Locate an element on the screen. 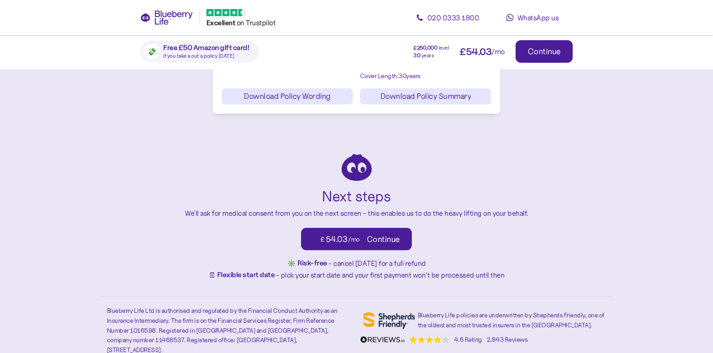 Image resolution: width=713 pixels, height=353 pixels. span: Free £50 Amazon gift card! is located at coordinates (206, 48).